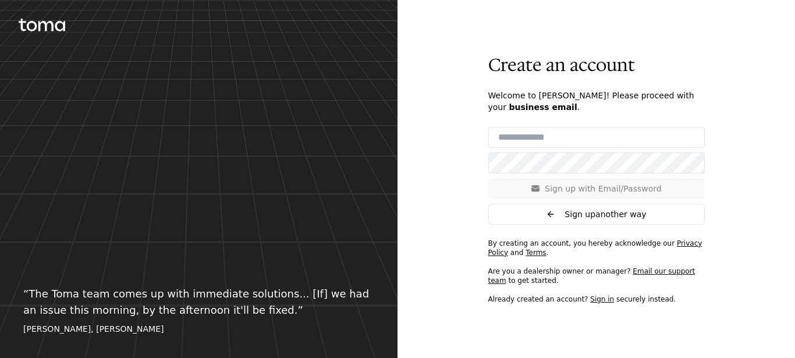 The image size is (795, 358). Describe the element at coordinates (597, 271) in the screenshot. I see `p: By creating an account, you hereby acknowledge our and . Are you a dealership owner or manager? t...` at that location.